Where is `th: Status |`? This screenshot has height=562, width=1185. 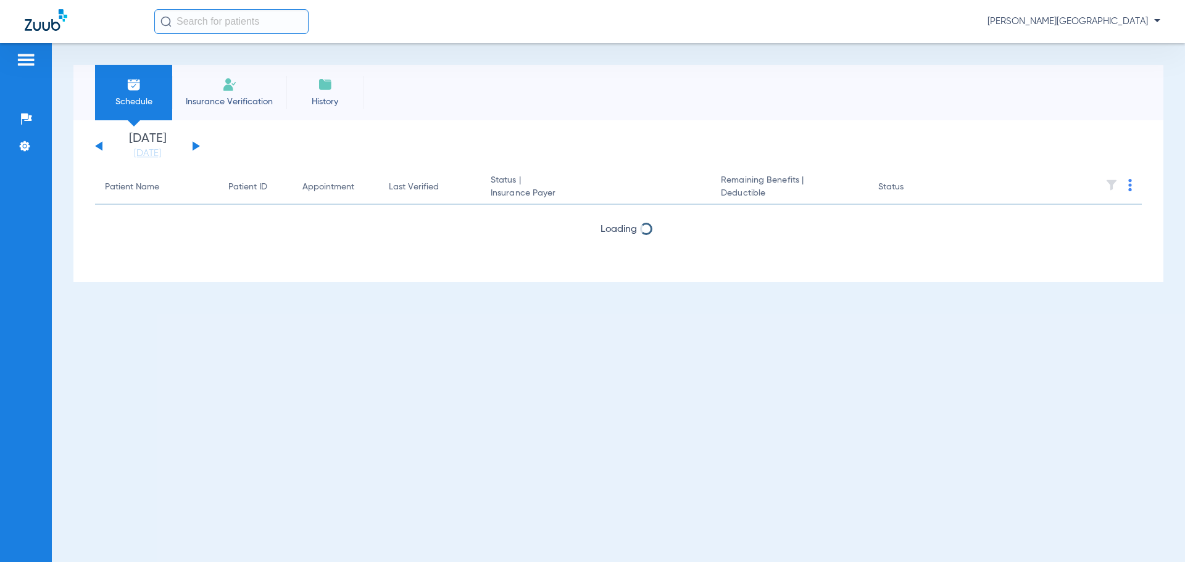
th: Status | is located at coordinates (596, 188).